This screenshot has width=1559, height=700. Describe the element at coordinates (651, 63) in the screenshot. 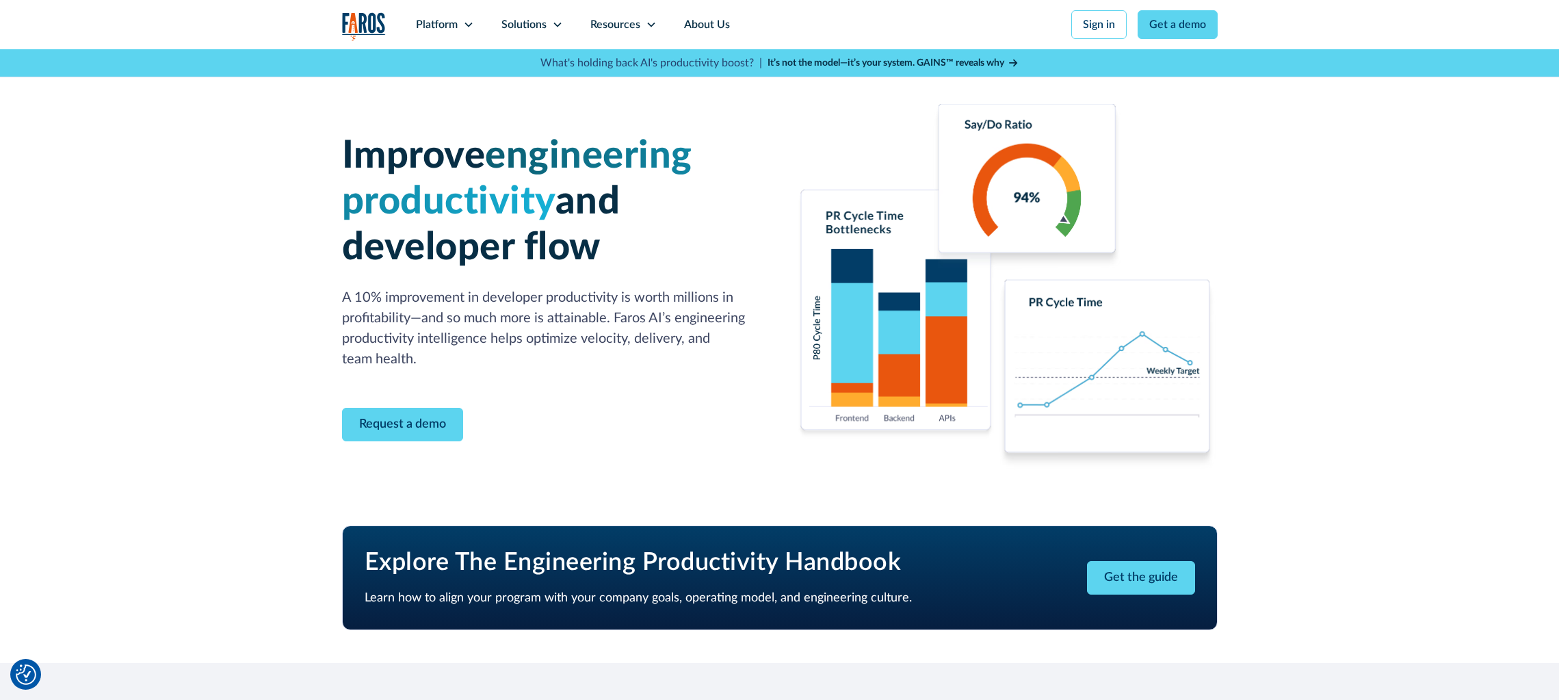

I see `p: What's holding back AI's productivity boost? |` at that location.